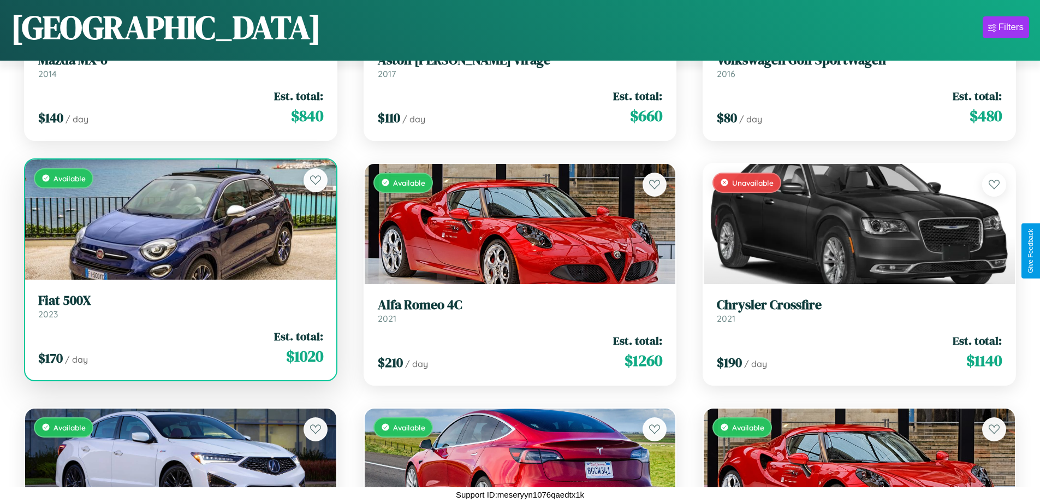  What do you see at coordinates (1030, 251) in the screenshot?
I see `div: Give Feedback` at bounding box center [1030, 251].